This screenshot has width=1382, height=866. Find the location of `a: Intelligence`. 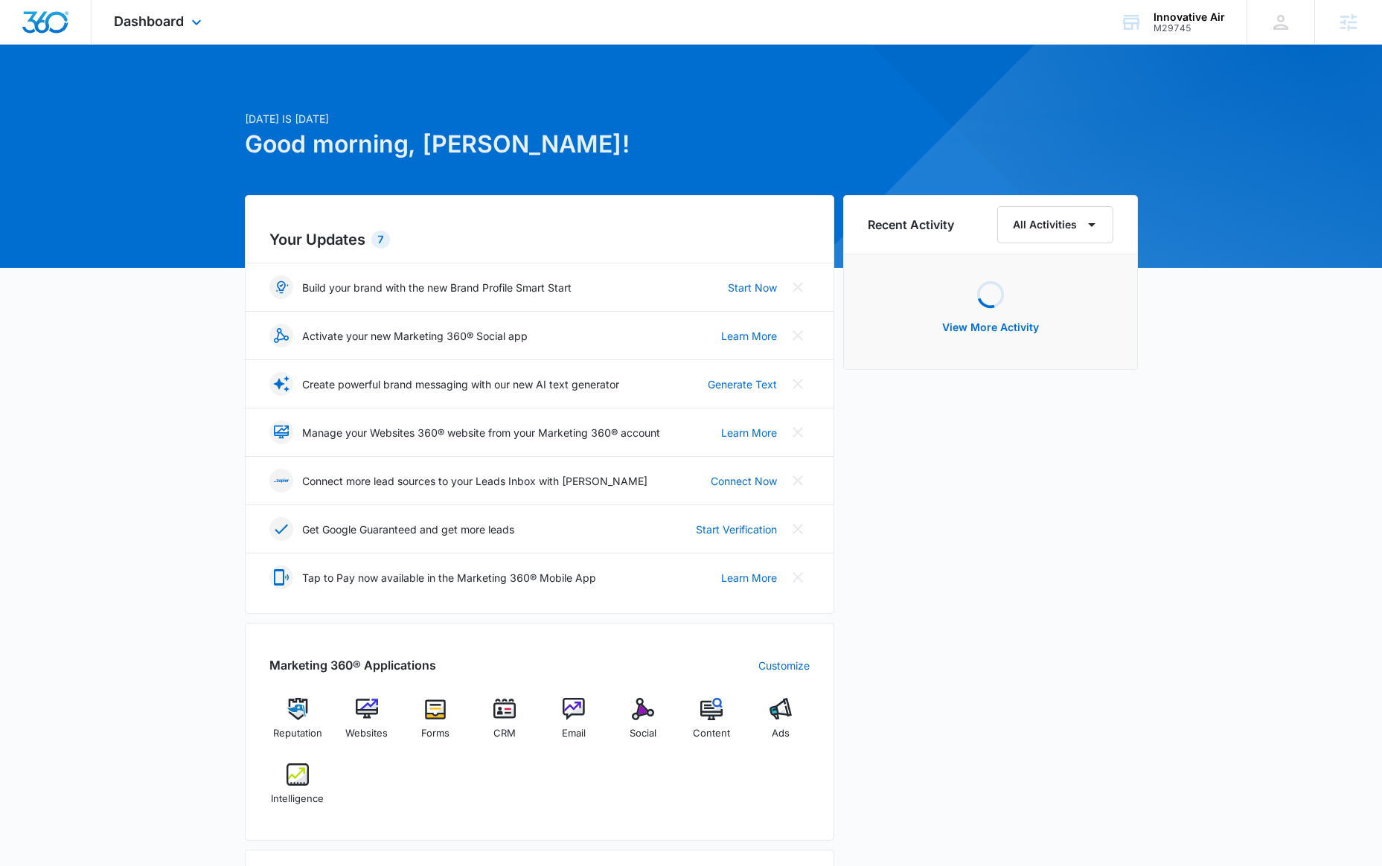

a: Intelligence is located at coordinates (298, 790).